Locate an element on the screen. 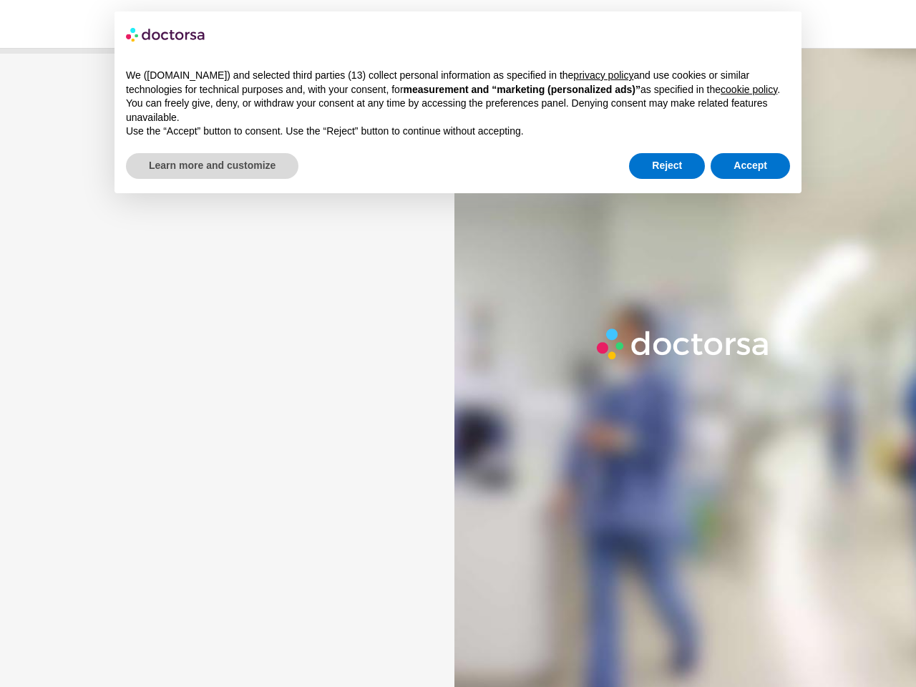 The width and height of the screenshot is (916, 687). button: Accept is located at coordinates (750, 166).